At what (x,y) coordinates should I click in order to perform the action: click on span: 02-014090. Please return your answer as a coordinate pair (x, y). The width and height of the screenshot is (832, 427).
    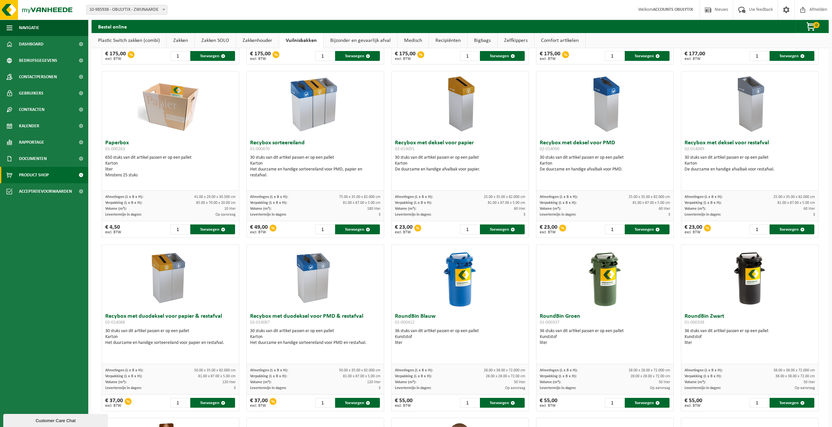
    Looking at the image, I should click on (550, 149).